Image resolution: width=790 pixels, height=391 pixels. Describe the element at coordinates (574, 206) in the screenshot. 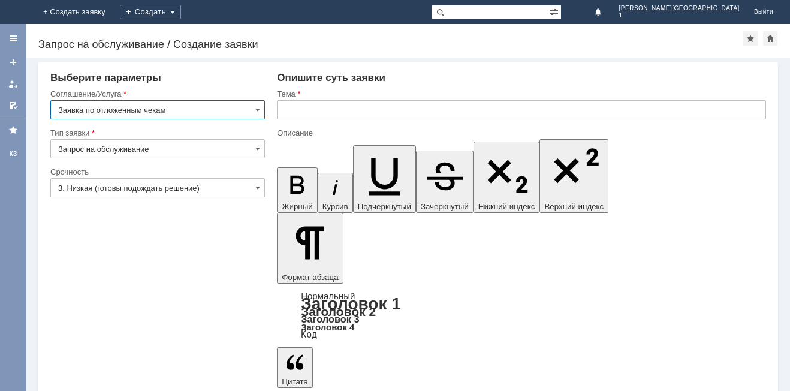

I see `span: Верхний индекс` at that location.